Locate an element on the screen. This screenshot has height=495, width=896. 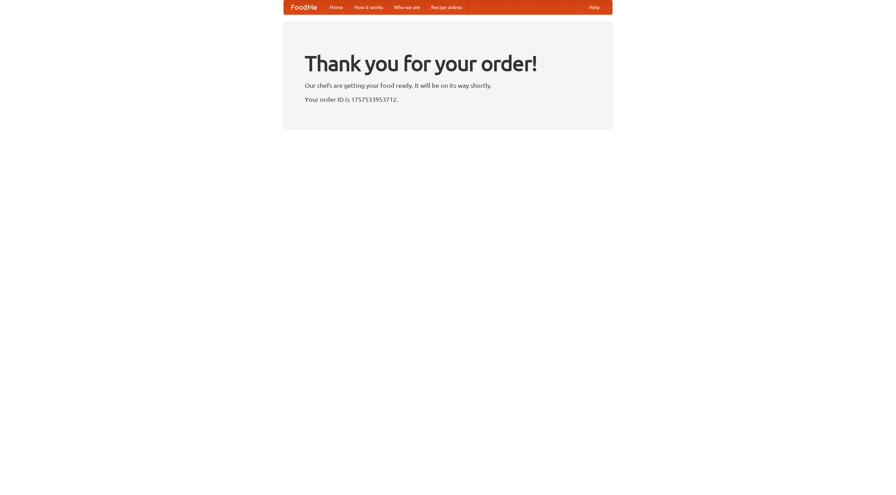
a: Who we are is located at coordinates (407, 7).